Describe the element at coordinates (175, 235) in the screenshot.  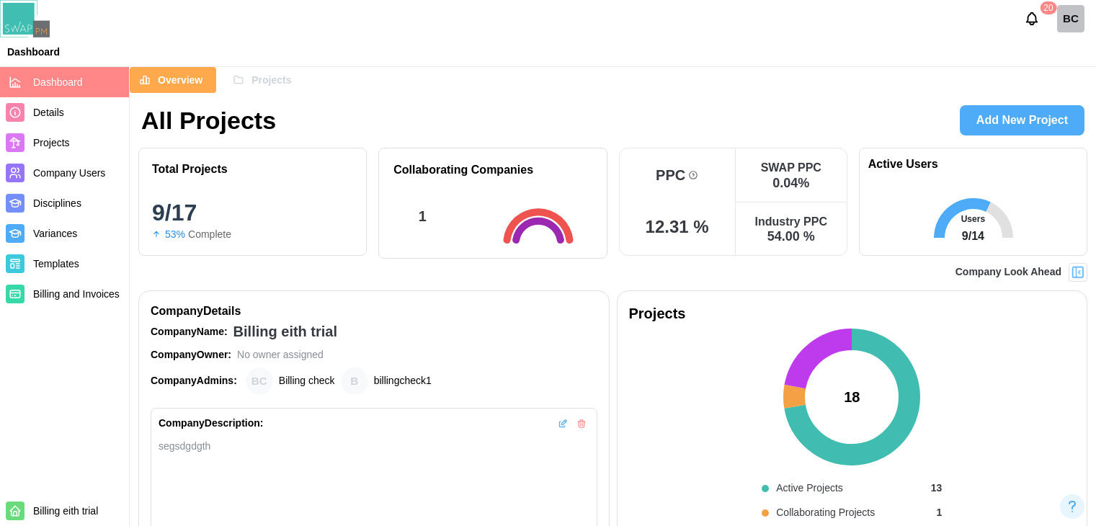
I see `div: 53%` at that location.